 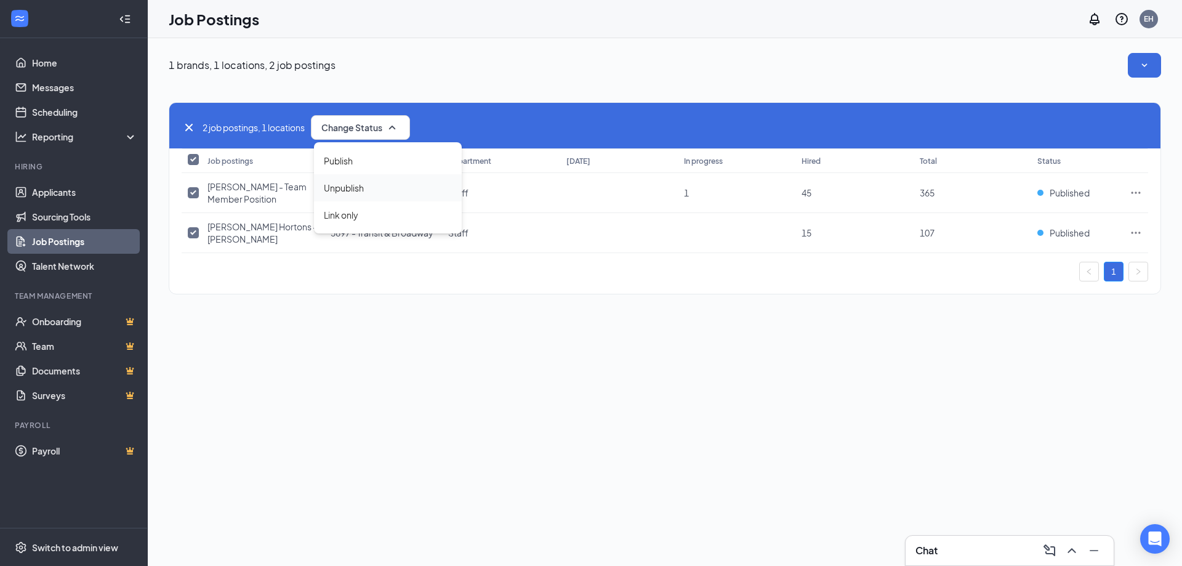 What do you see at coordinates (75, 166) in the screenshot?
I see `div: Hiring` at bounding box center [75, 166].